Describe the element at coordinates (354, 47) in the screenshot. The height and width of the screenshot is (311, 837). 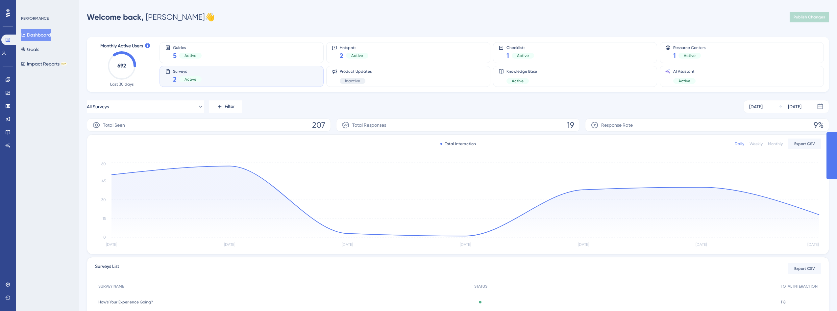
I see `span: Hotspots` at that location.